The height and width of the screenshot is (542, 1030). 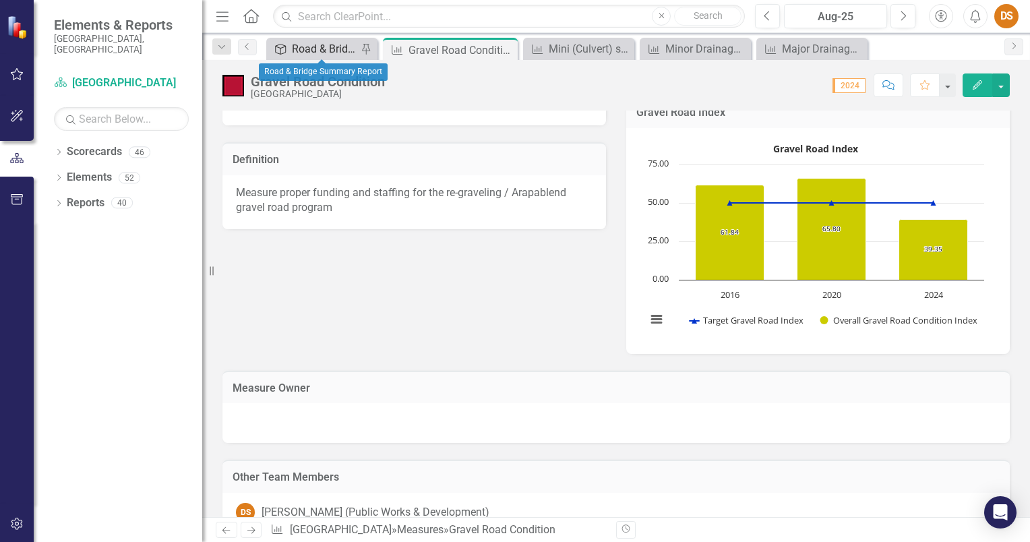 I want to click on input: Search Below..., so click(x=121, y=119).